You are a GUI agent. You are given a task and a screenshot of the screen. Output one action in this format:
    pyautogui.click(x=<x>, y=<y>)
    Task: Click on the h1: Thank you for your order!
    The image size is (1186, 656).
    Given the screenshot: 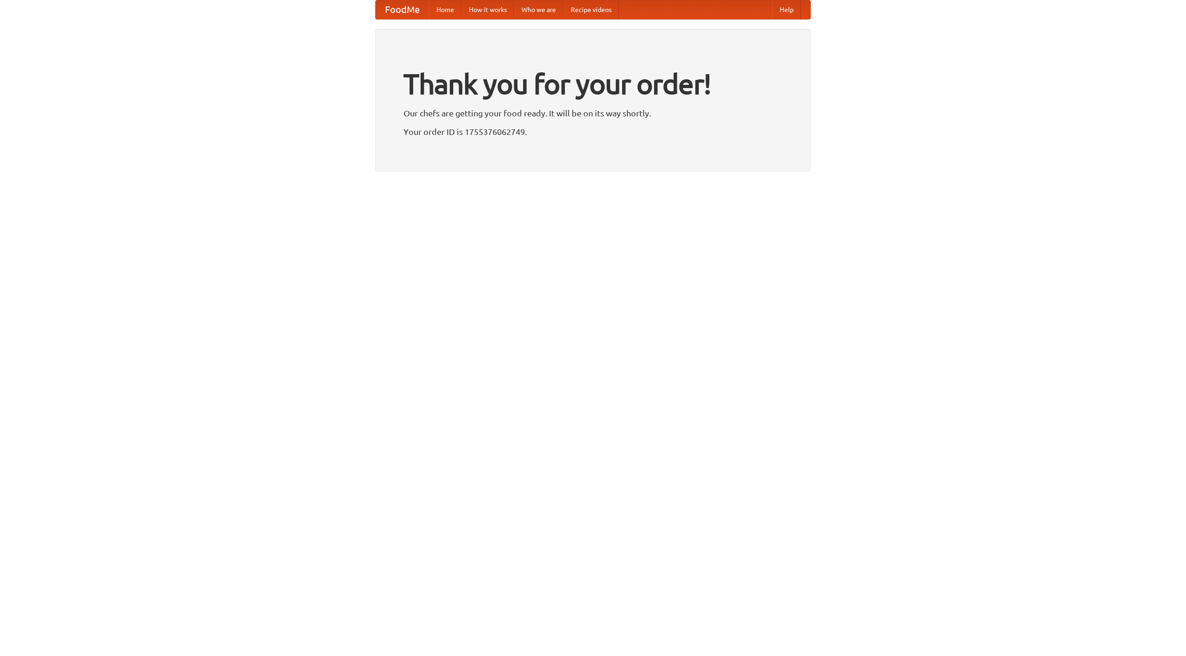 What is the action you would take?
    pyautogui.click(x=593, y=84)
    